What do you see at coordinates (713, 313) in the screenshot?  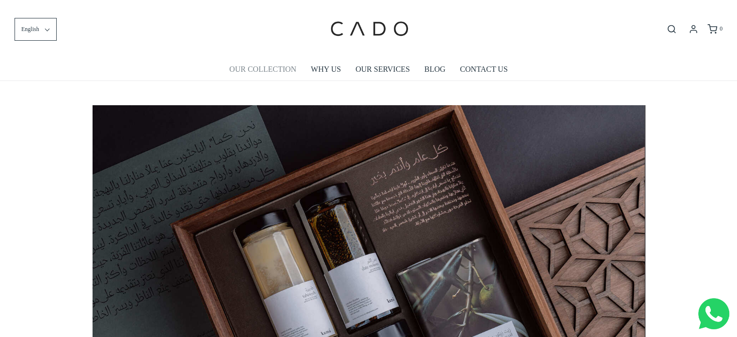 I see `img: Whatsapp` at bounding box center [713, 313].